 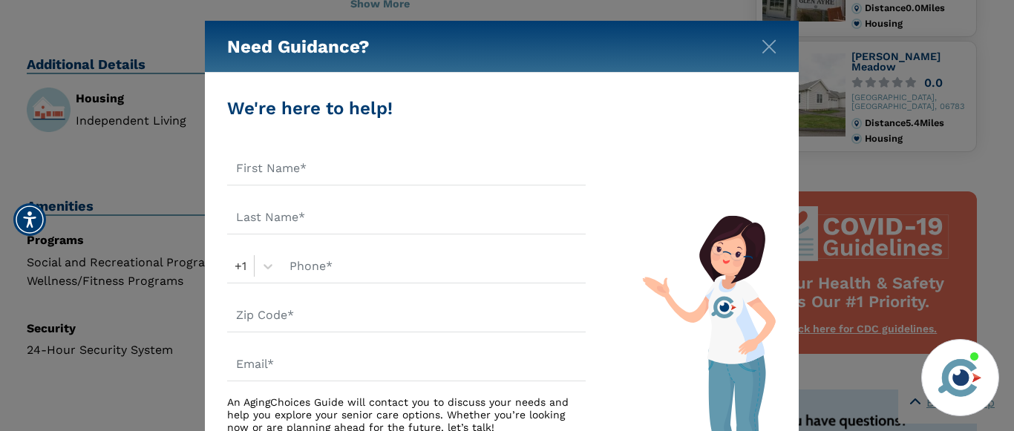 What do you see at coordinates (769, 44) in the screenshot?
I see `button: Close` at bounding box center [769, 44].